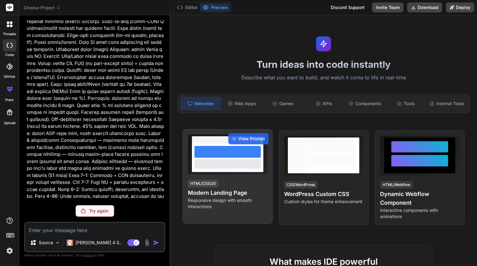  I want to click on label: code, so click(10, 55).